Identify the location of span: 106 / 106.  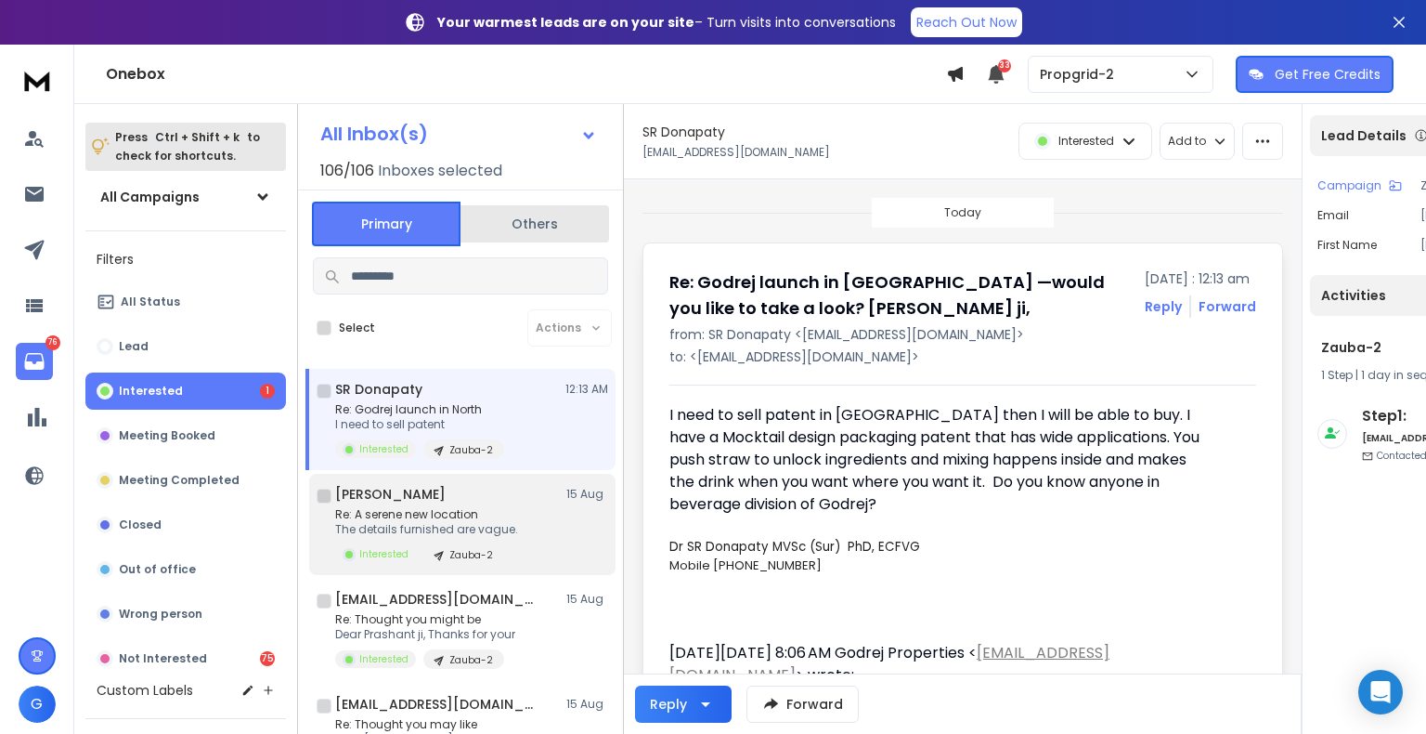
(347, 171).